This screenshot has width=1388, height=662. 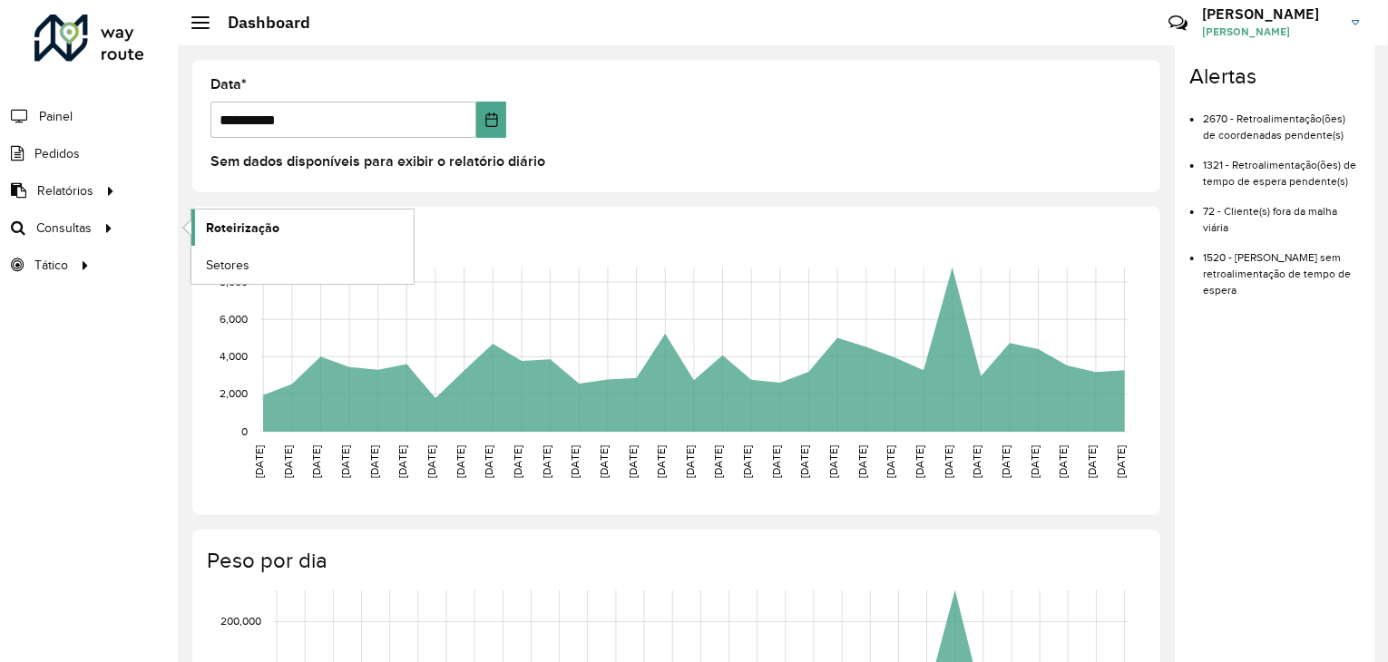 I want to click on span: Tático, so click(x=51, y=265).